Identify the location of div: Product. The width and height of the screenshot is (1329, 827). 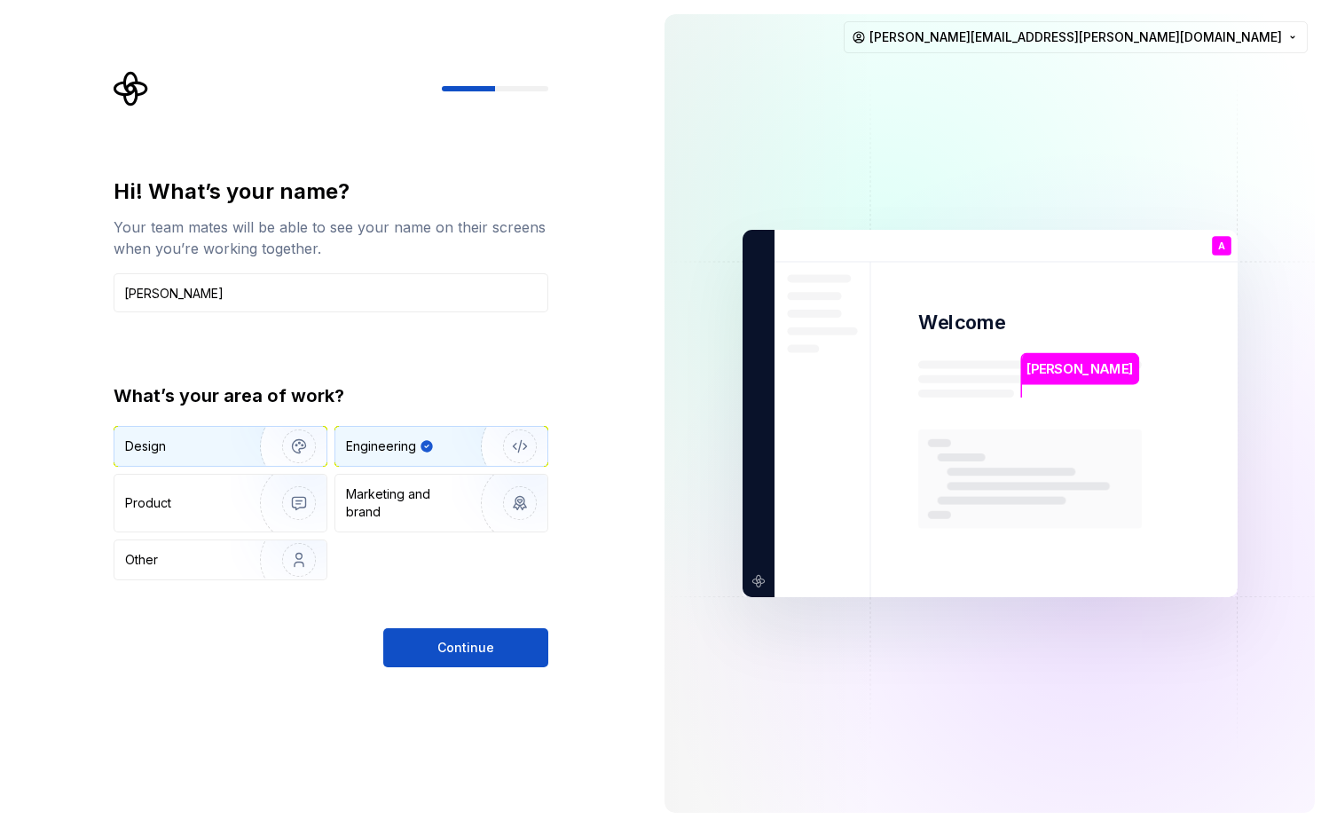
(148, 503).